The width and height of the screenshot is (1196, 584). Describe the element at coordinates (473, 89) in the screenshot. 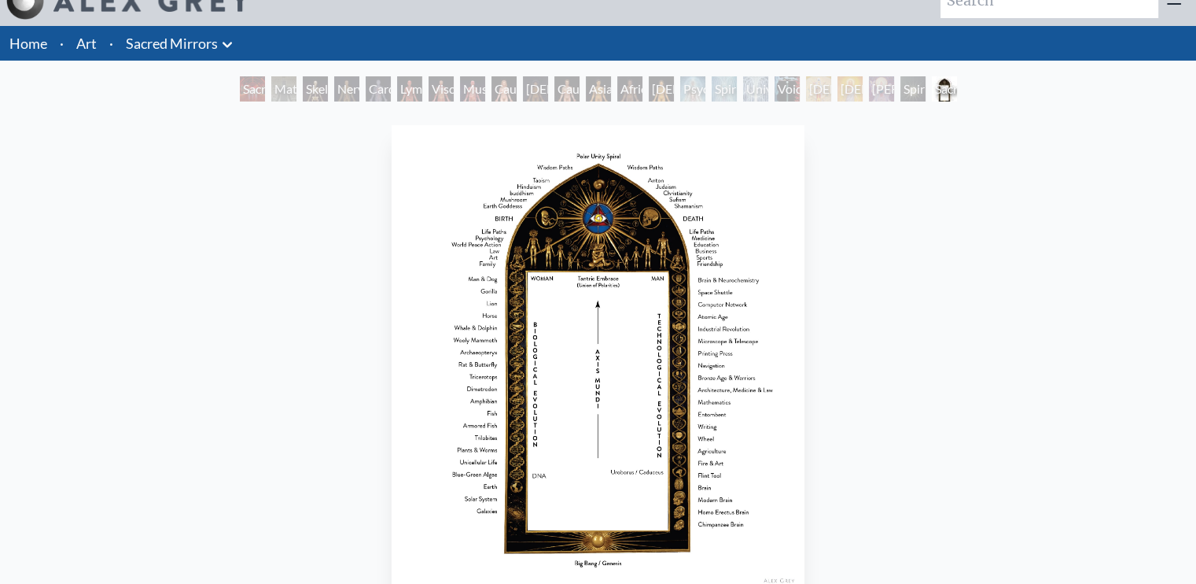

I see `div: Muscle System` at that location.